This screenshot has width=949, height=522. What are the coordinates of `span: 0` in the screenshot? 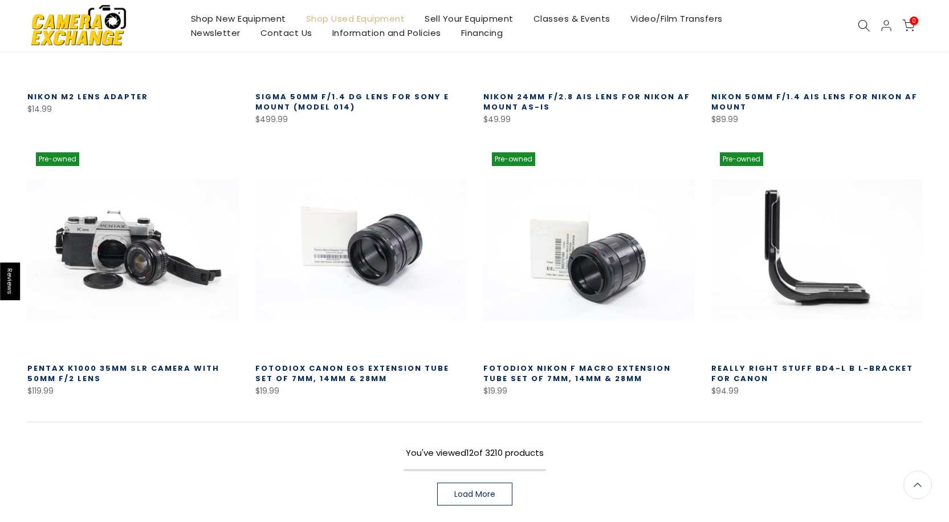 It's located at (914, 21).